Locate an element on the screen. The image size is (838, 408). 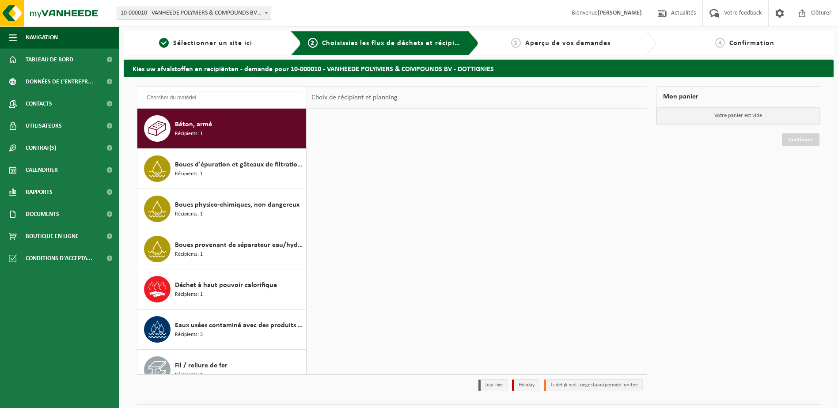
span: 2 is located at coordinates (313, 43).